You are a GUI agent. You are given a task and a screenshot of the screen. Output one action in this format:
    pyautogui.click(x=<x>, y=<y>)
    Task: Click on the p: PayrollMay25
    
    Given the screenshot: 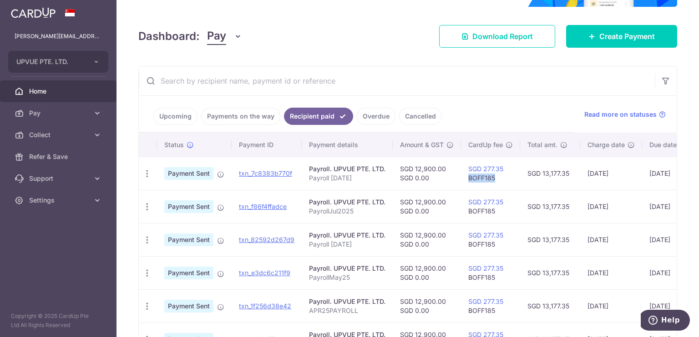 What is the action you would take?
    pyautogui.click(x=347, y=278)
    